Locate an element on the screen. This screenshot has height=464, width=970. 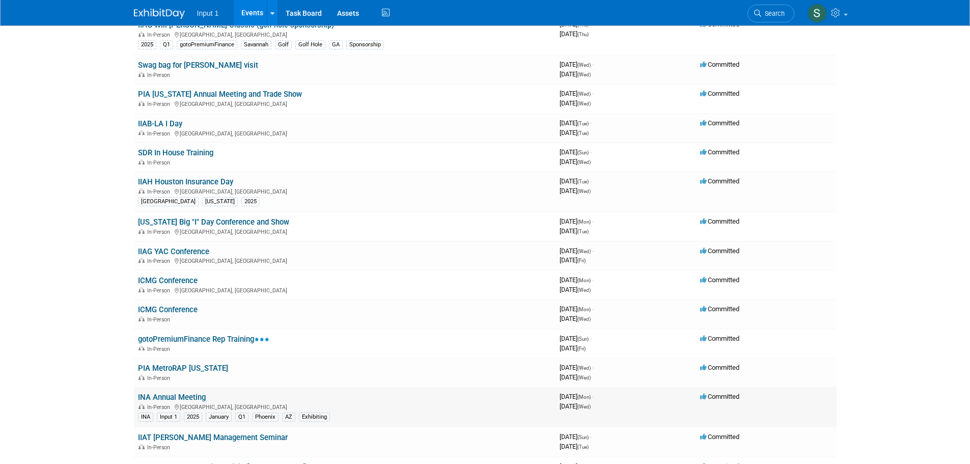
div: Savannah is located at coordinates (256, 45).